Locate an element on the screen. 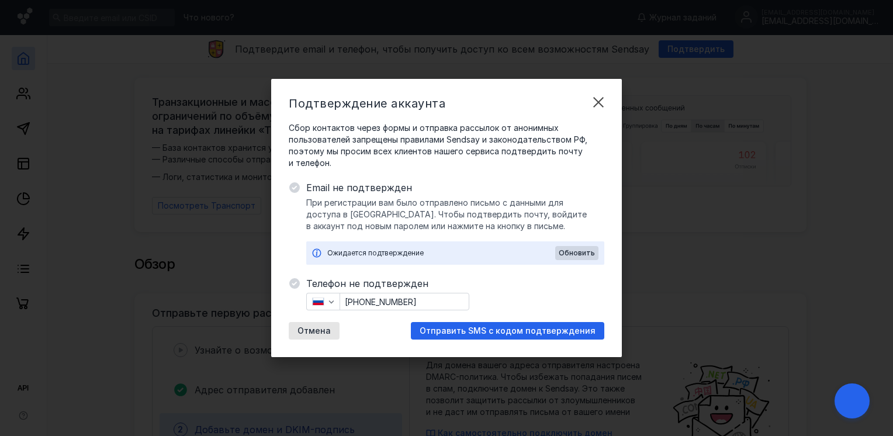 Image resolution: width=893 pixels, height=436 pixels. span: Отправить SMS с кодом подтверждения is located at coordinates (507, 331).